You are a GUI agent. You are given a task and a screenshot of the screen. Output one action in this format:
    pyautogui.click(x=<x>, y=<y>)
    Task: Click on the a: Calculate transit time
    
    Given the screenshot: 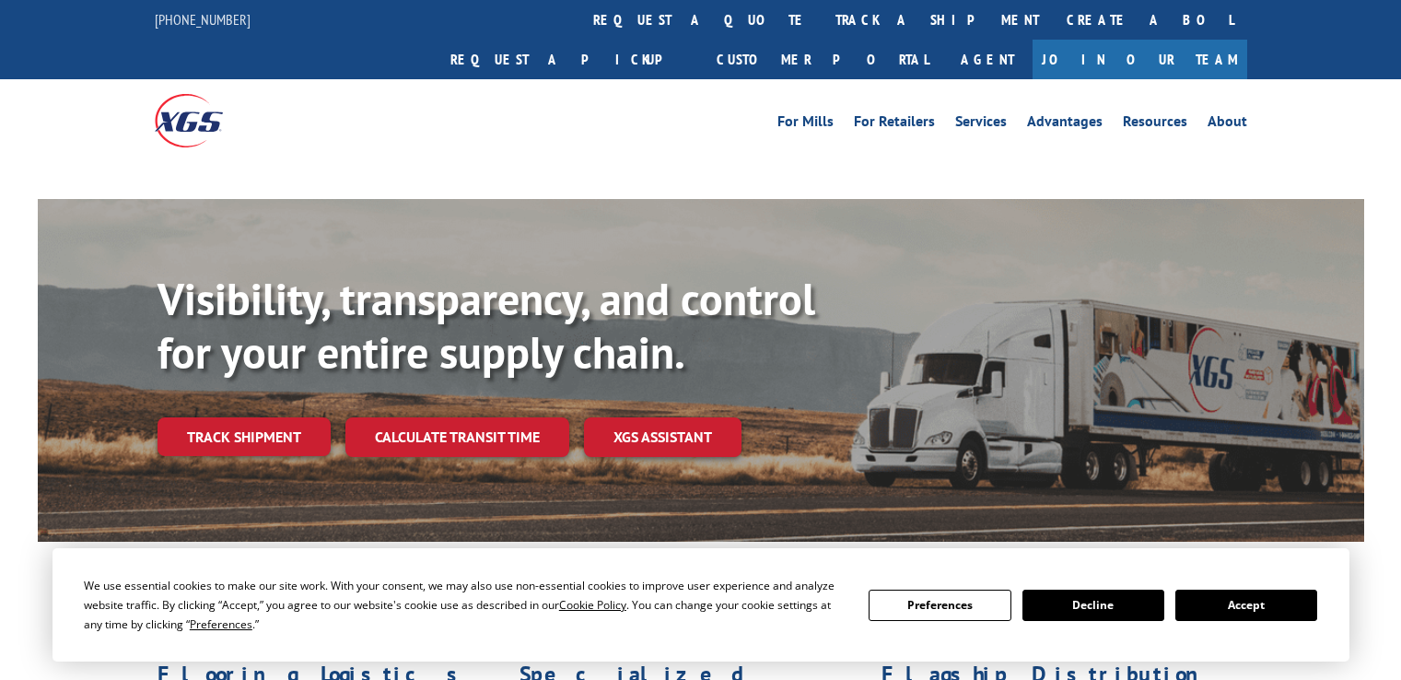 What is the action you would take?
    pyautogui.click(x=457, y=437)
    